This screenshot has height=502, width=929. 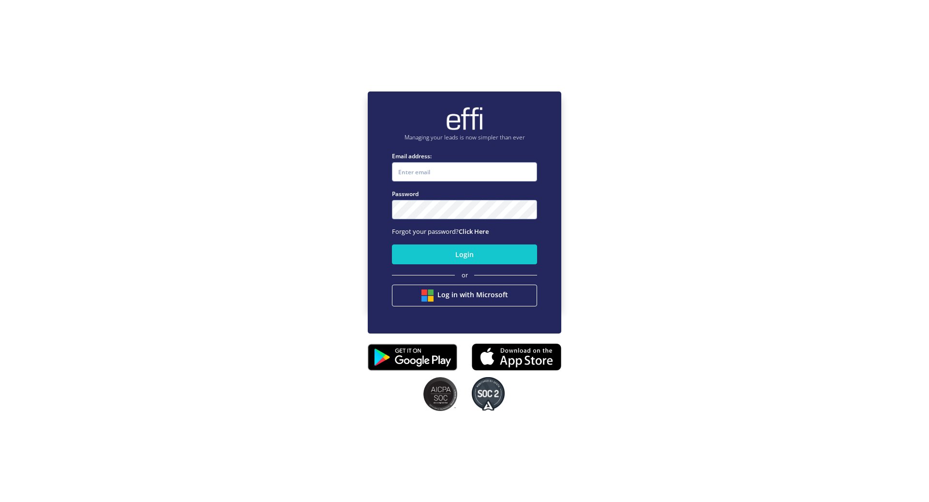 I want to click on img: brand-logo.ec75409.png, so click(x=464, y=119).